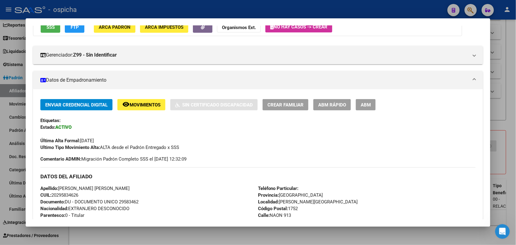  Describe the element at coordinates (89, 202) in the screenshot. I see `span: DU - DOCUMENTO UNICO 29583462` at that location.